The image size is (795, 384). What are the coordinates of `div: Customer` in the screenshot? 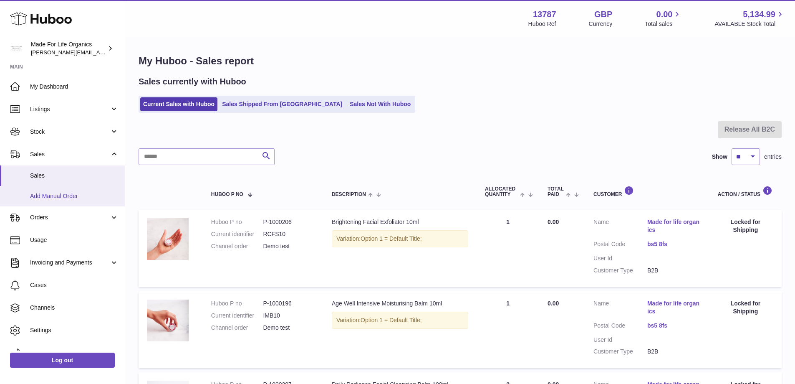 It's located at (647, 191).